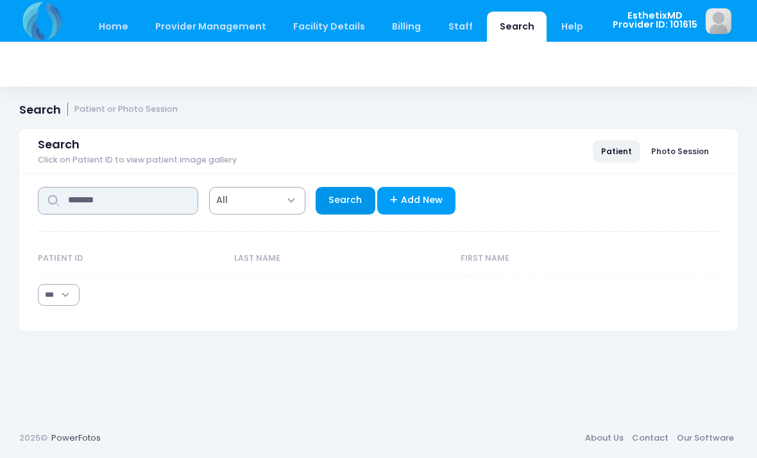 The height and width of the screenshot is (458, 757). What do you see at coordinates (58, 144) in the screenshot?
I see `span: Search` at bounding box center [58, 144].